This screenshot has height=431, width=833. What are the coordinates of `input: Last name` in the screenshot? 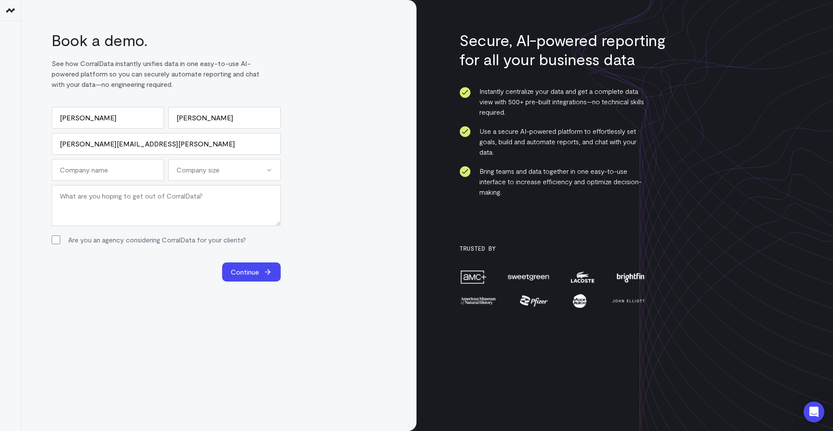 It's located at (224, 118).